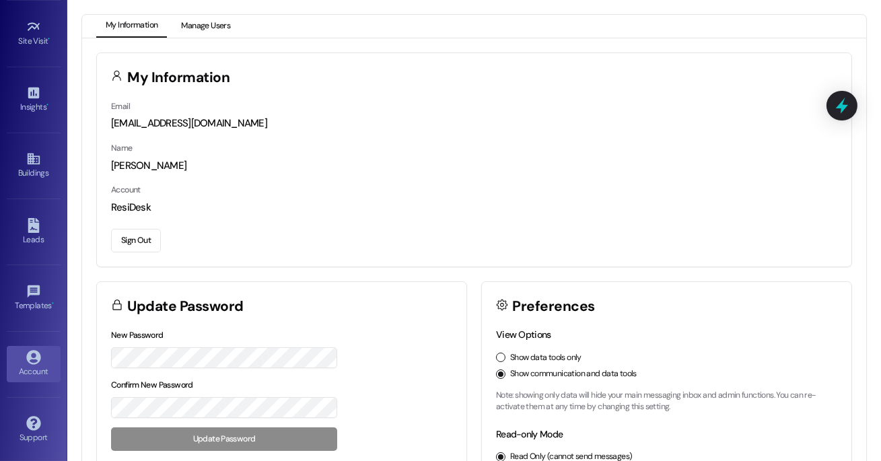 Image resolution: width=881 pixels, height=461 pixels. I want to click on label: Email, so click(120, 106).